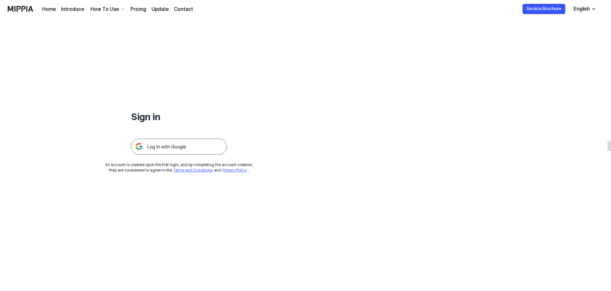 Image resolution: width=611 pixels, height=291 pixels. What do you see at coordinates (179, 147) in the screenshot?
I see `img: 구글 로그인 버튼` at bounding box center [179, 147].